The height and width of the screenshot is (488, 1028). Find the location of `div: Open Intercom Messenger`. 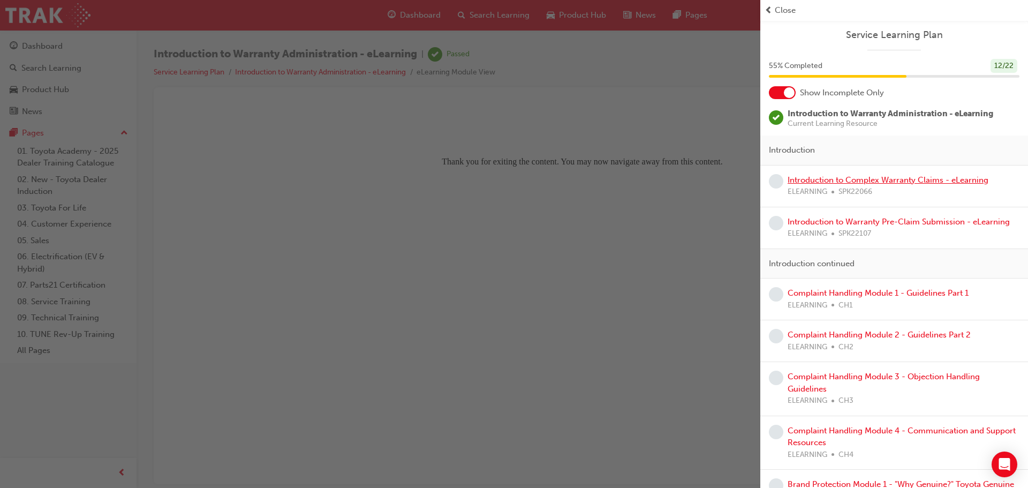

div: Open Intercom Messenger is located at coordinates (1004, 464).